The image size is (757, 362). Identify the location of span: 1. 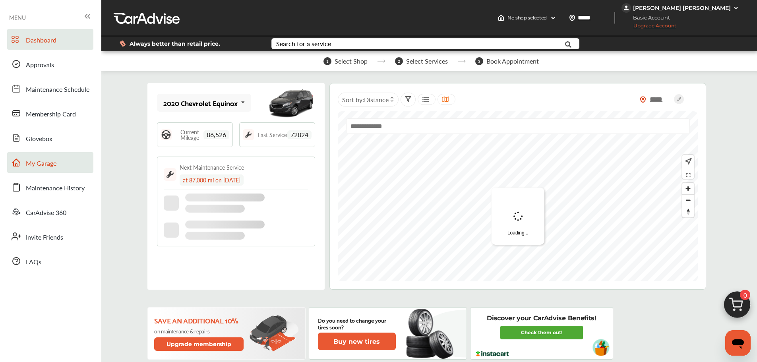
(327, 61).